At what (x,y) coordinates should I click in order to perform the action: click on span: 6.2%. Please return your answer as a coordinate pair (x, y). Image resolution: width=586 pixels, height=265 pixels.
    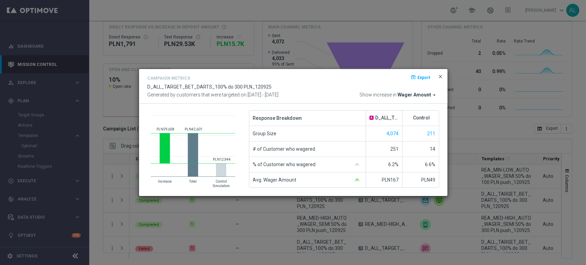
    Looking at the image, I should click on (393, 164).